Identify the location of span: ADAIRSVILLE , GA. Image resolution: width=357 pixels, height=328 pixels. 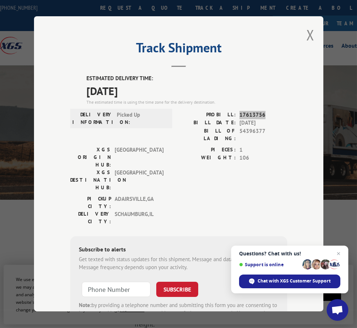
(139, 203).